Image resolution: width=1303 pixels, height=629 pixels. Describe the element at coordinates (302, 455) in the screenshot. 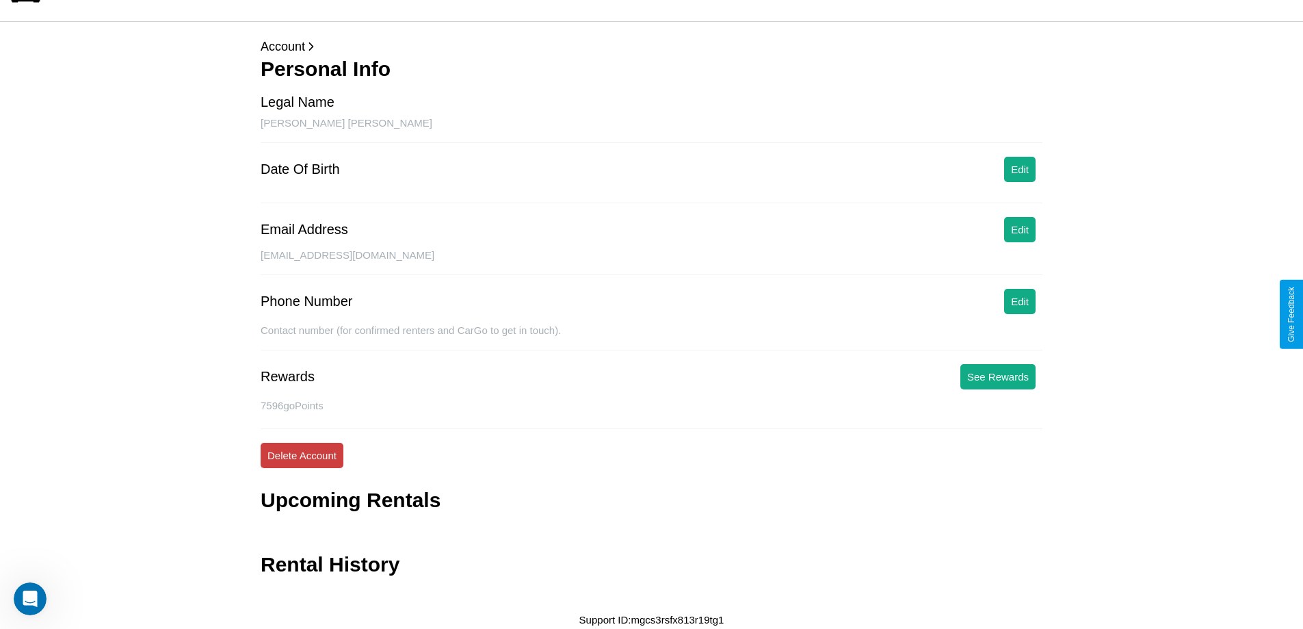

I see `button: Delete Account` at that location.